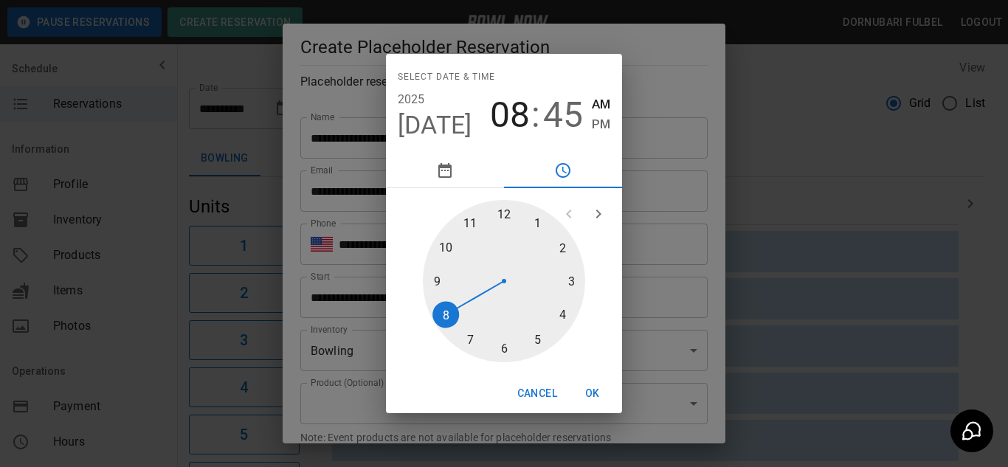  What do you see at coordinates (601, 124) in the screenshot?
I see `button: PM` at bounding box center [601, 124].